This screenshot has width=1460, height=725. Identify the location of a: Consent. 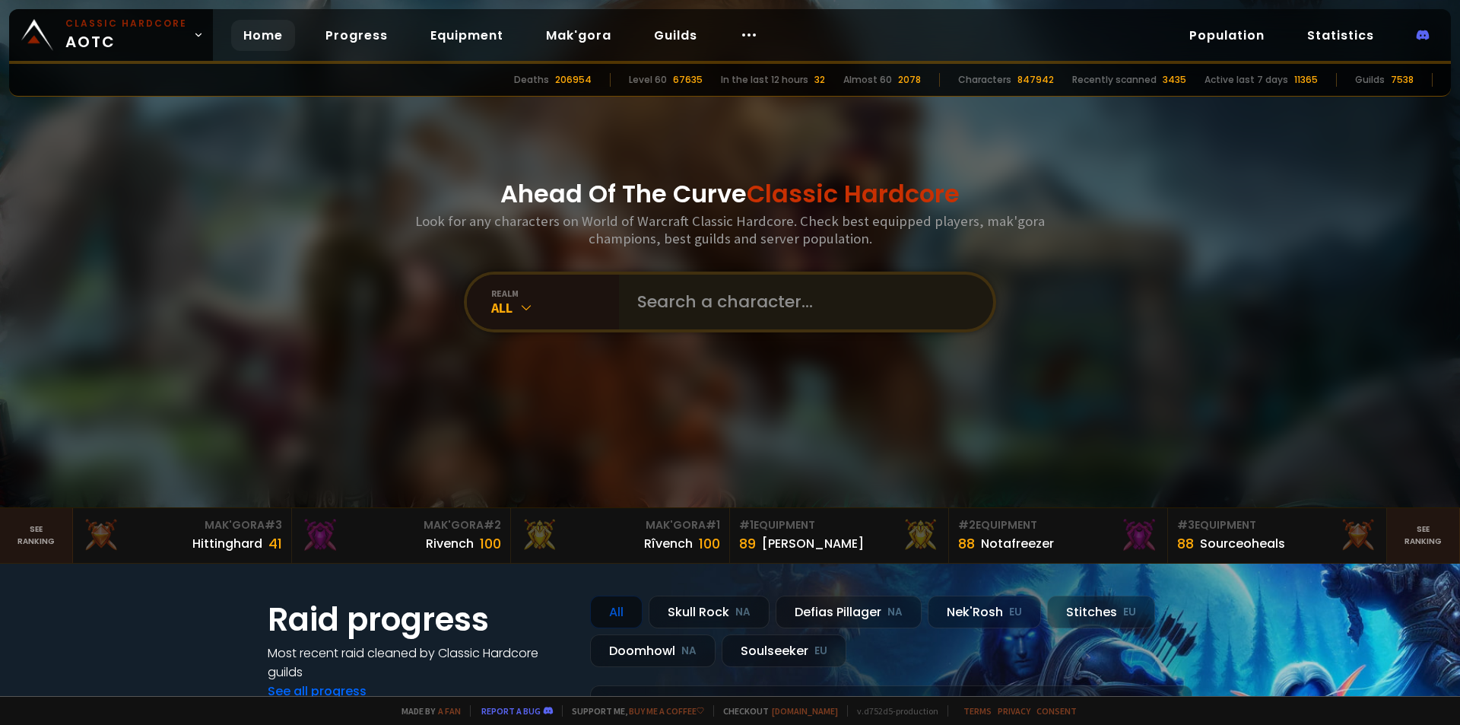
(1056, 710).